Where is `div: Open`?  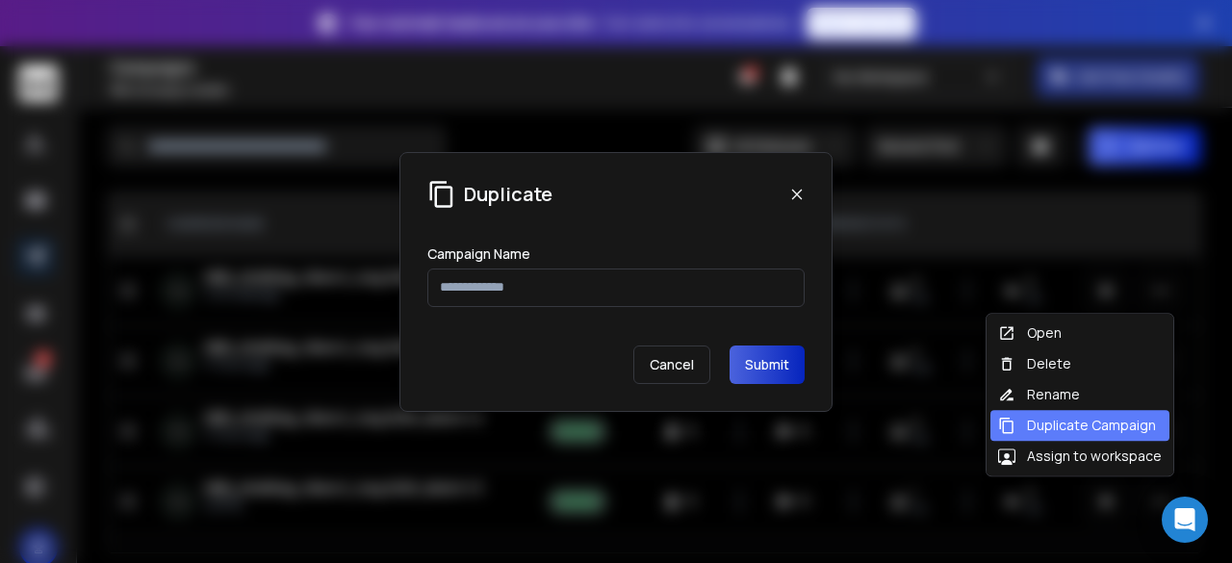
div: Open is located at coordinates (1030, 333).